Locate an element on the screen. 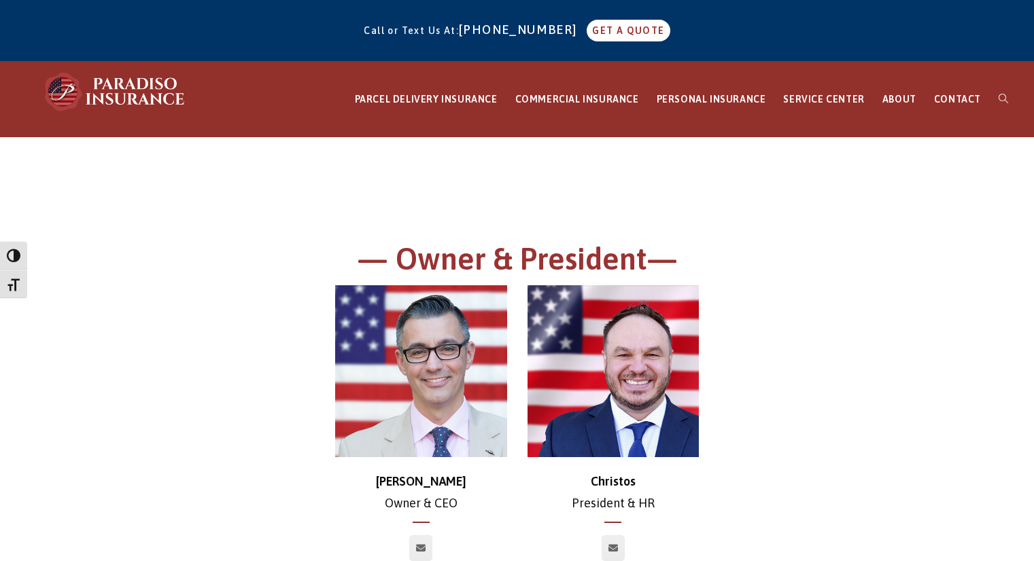 This screenshot has width=1034, height=561. span: COMMERCIAL INSURANCE is located at coordinates (577, 99).